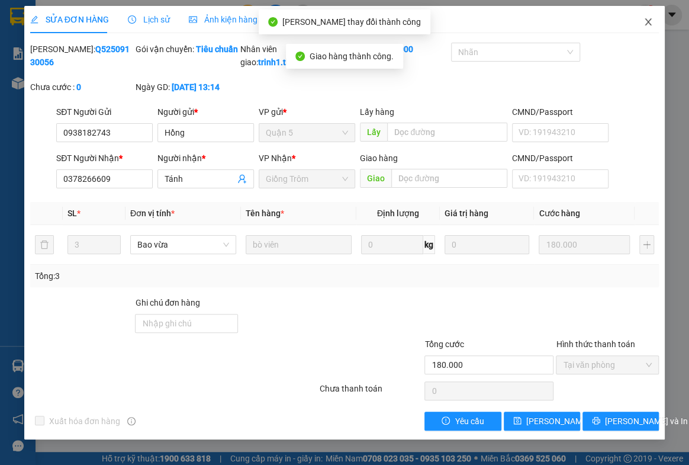 This screenshot has width=689, height=465. What do you see at coordinates (371, 392) in the screenshot?
I see `div: Chưa thanh toán` at bounding box center [371, 392].